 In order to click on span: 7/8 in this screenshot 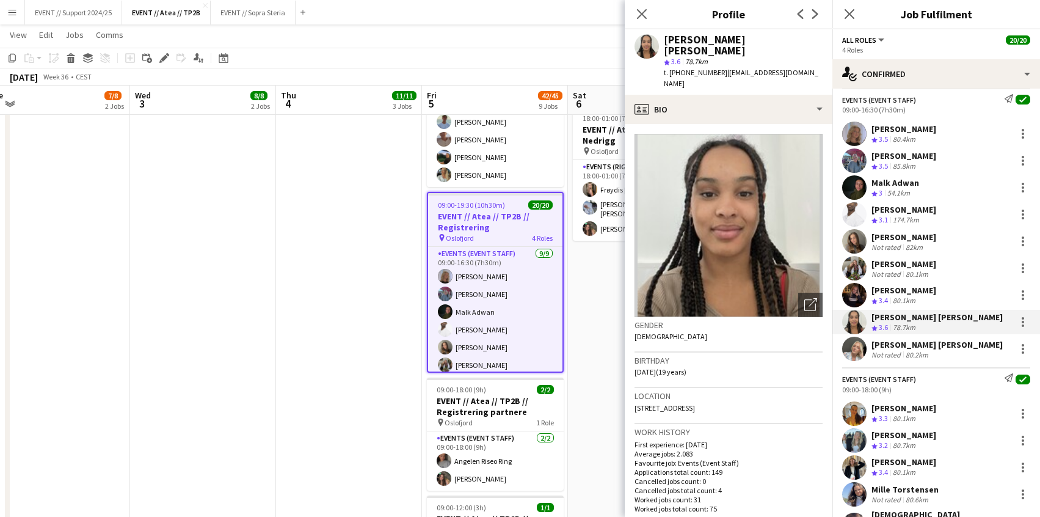, I will do `click(113, 95)`.